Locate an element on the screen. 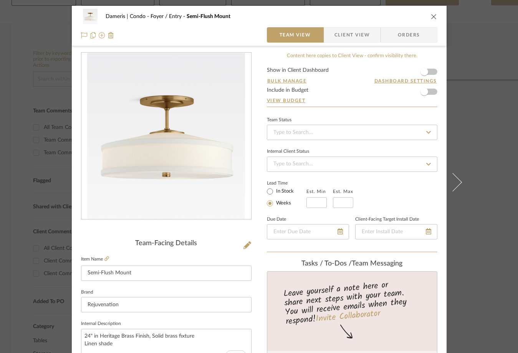 This screenshot has height=353, width=518. img: fe54268e-b6e2-444b-b0d8-b686652e2773_436x436.jpg is located at coordinates (166, 136).